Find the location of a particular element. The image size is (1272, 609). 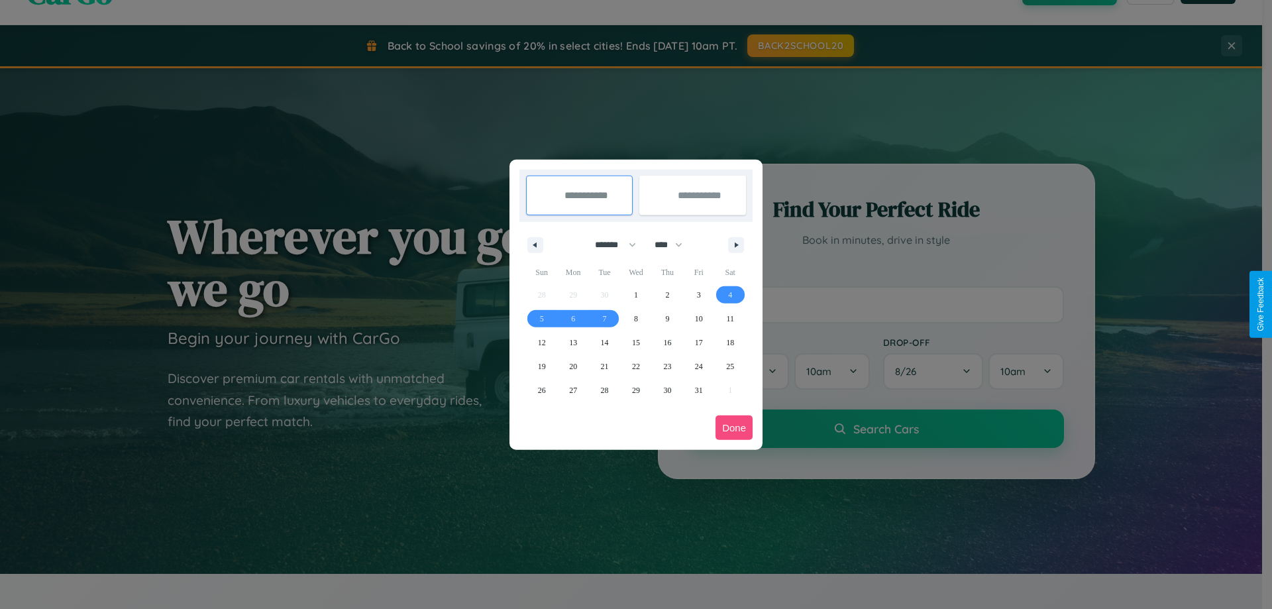

span: 6 is located at coordinates (573, 319).